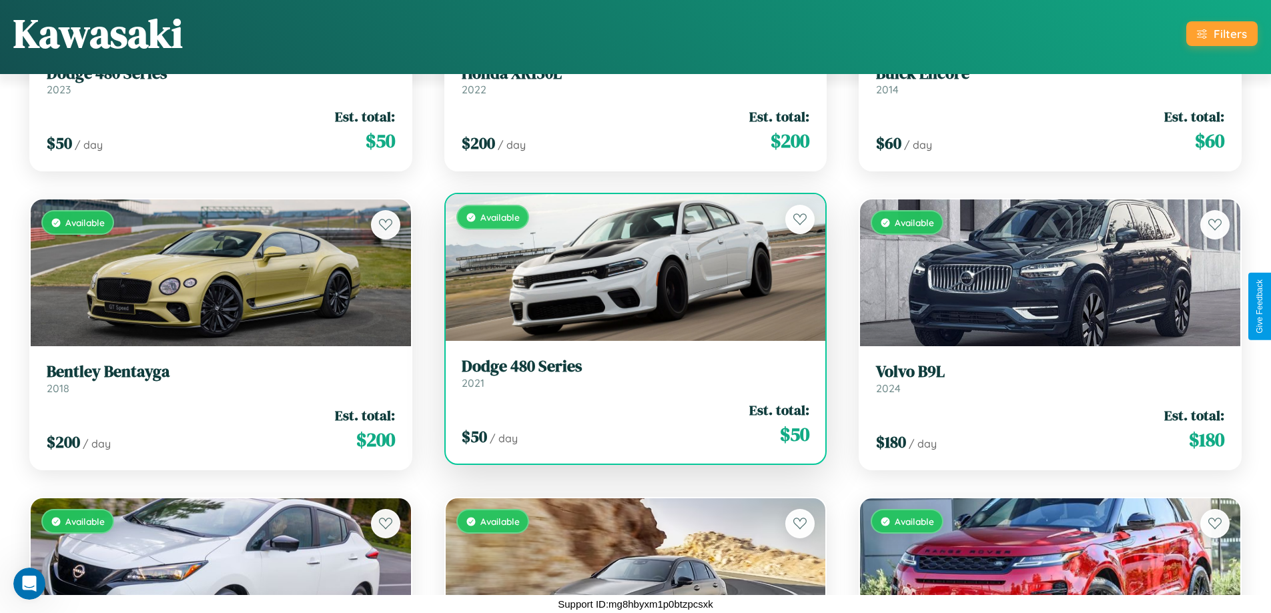  Describe the element at coordinates (1050, 73) in the screenshot. I see `h3: Buick Encore` at that location.